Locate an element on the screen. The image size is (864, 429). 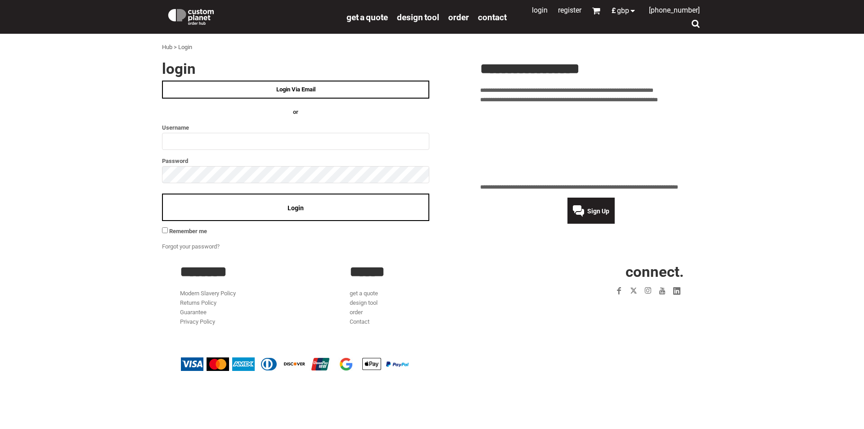
span: Login Via Email is located at coordinates (296, 89).